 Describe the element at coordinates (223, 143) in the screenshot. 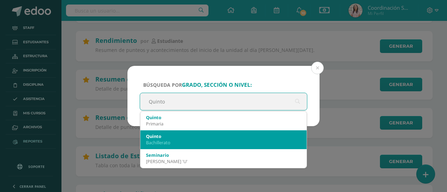

I see `div: Bachillerato` at that location.